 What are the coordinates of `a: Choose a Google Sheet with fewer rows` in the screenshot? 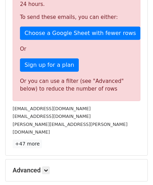 It's located at (80, 33).